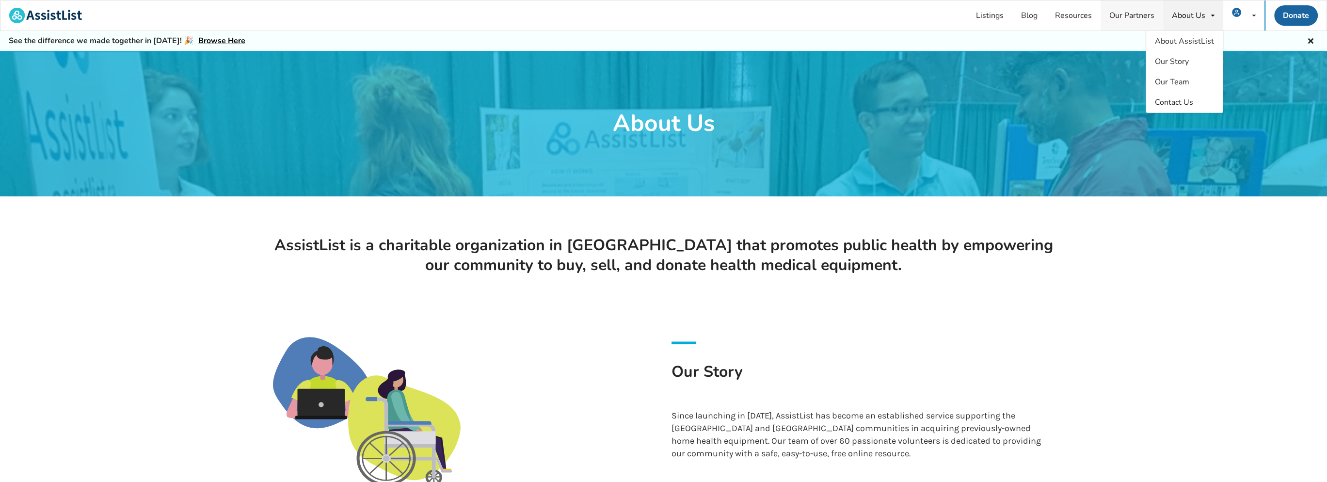 This screenshot has height=482, width=1327. I want to click on h1: About Us, so click(664, 124).